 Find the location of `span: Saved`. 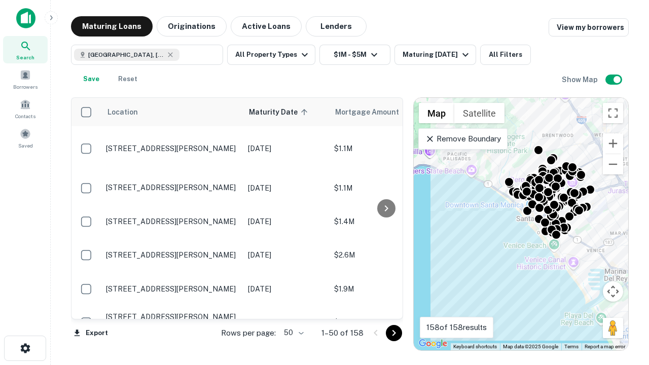

span: Saved is located at coordinates (25, 146).